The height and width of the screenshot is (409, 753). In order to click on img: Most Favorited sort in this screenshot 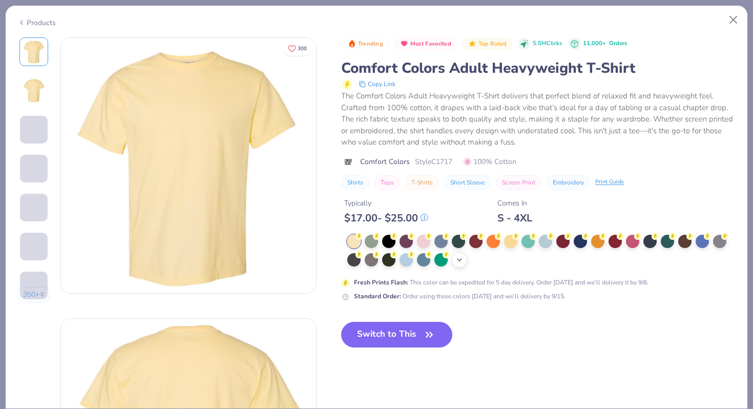, I will do `click(404, 44)`.